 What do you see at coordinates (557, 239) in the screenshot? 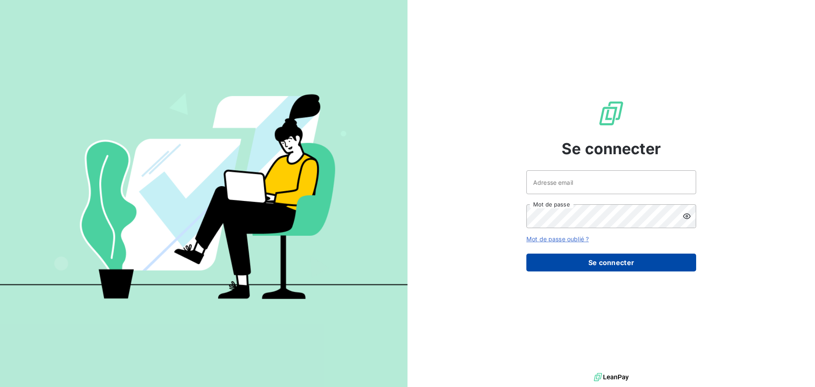
I see `a: Mot de passe oublié ?` at bounding box center [557, 239].